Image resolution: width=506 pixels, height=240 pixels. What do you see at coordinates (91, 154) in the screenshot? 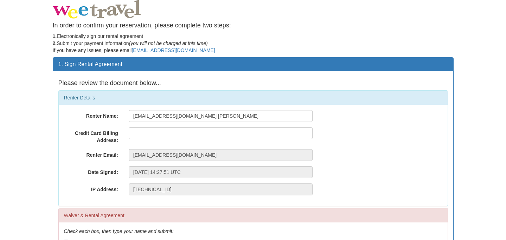
I see `label: Renter Email:` at bounding box center [91, 154].